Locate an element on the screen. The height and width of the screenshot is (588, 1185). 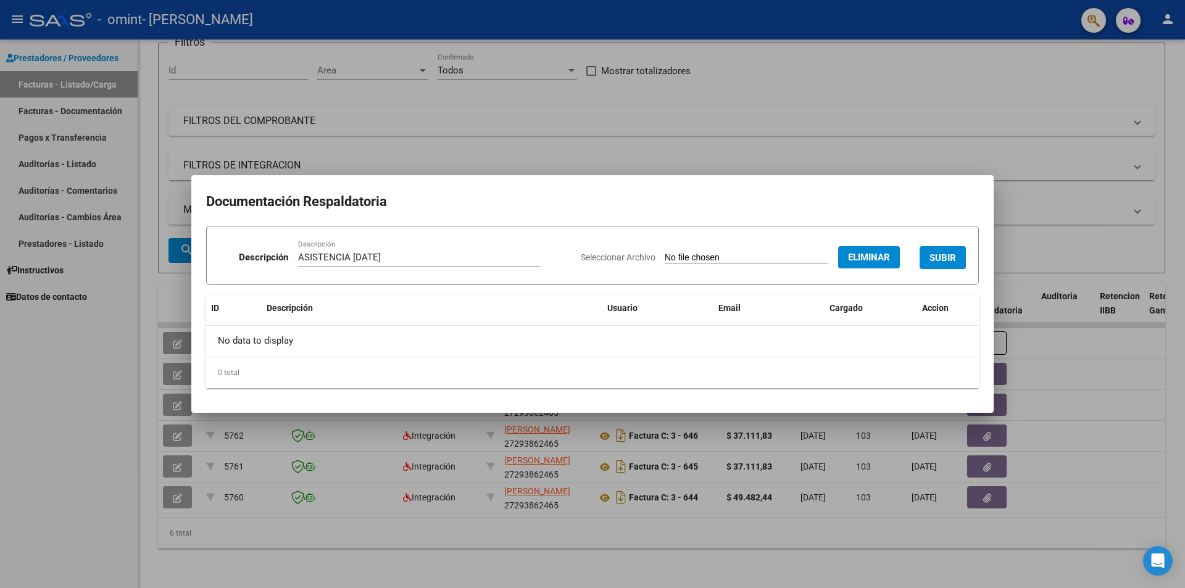
datatable-header-cell: Descripción is located at coordinates (432, 308).